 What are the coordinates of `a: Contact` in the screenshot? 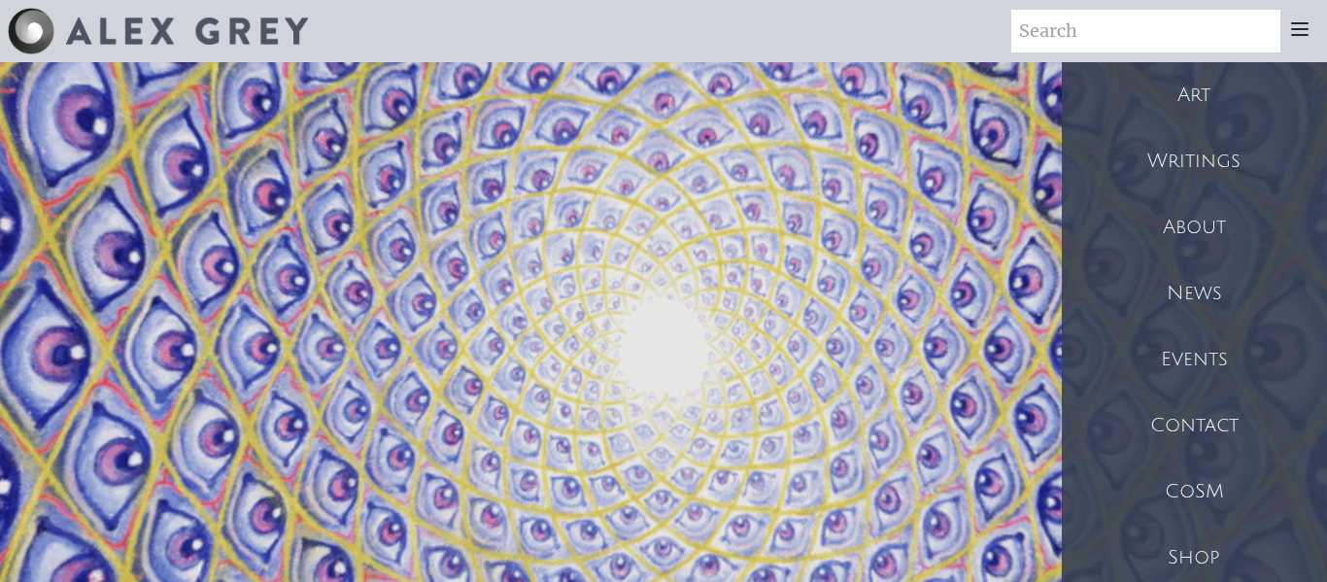 It's located at (1194, 426).